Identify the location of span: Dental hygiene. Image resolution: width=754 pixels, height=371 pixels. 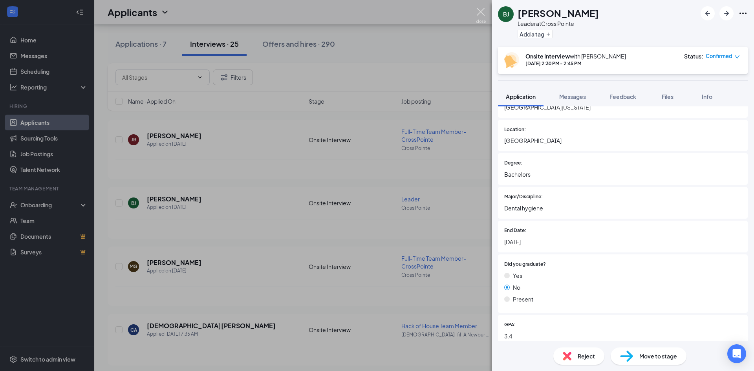
(623, 208).